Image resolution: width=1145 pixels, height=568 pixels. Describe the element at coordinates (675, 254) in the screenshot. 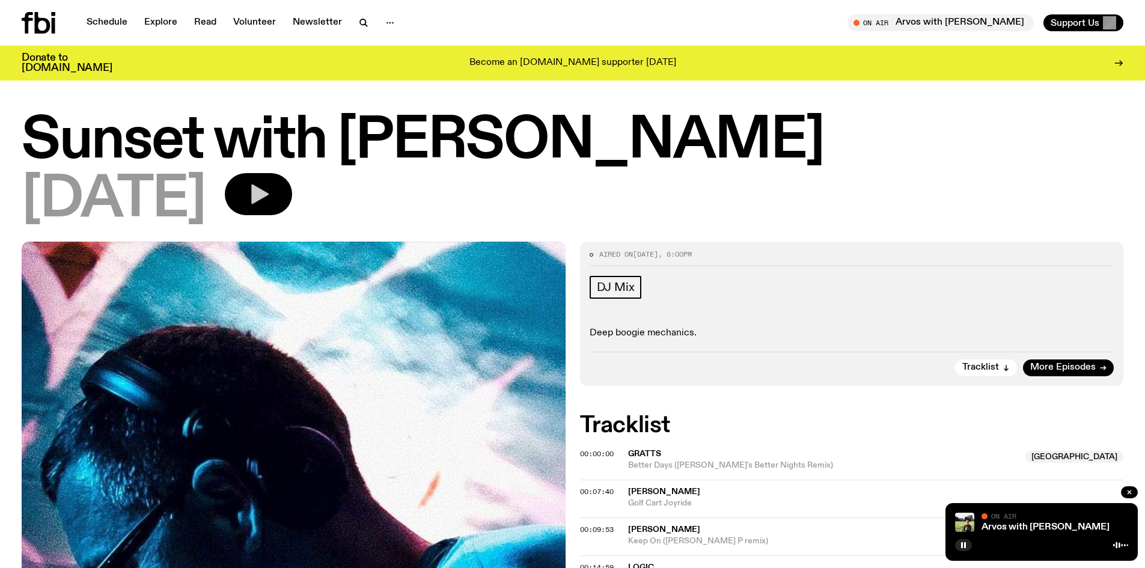

I see `span: , 6:00pm` at that location.